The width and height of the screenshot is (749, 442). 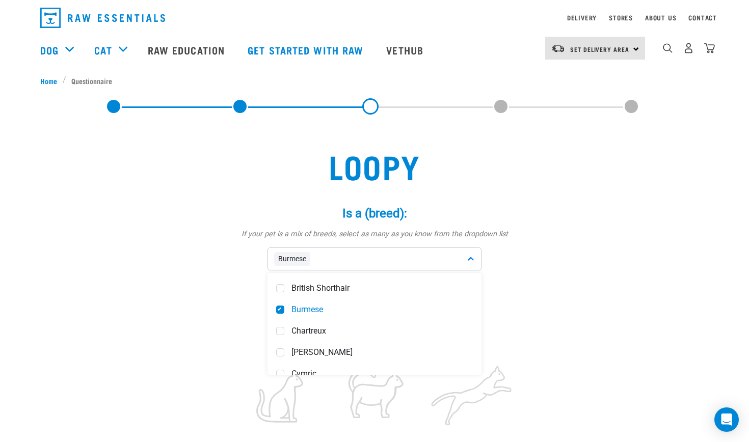 I want to click on a: Cat, so click(x=103, y=50).